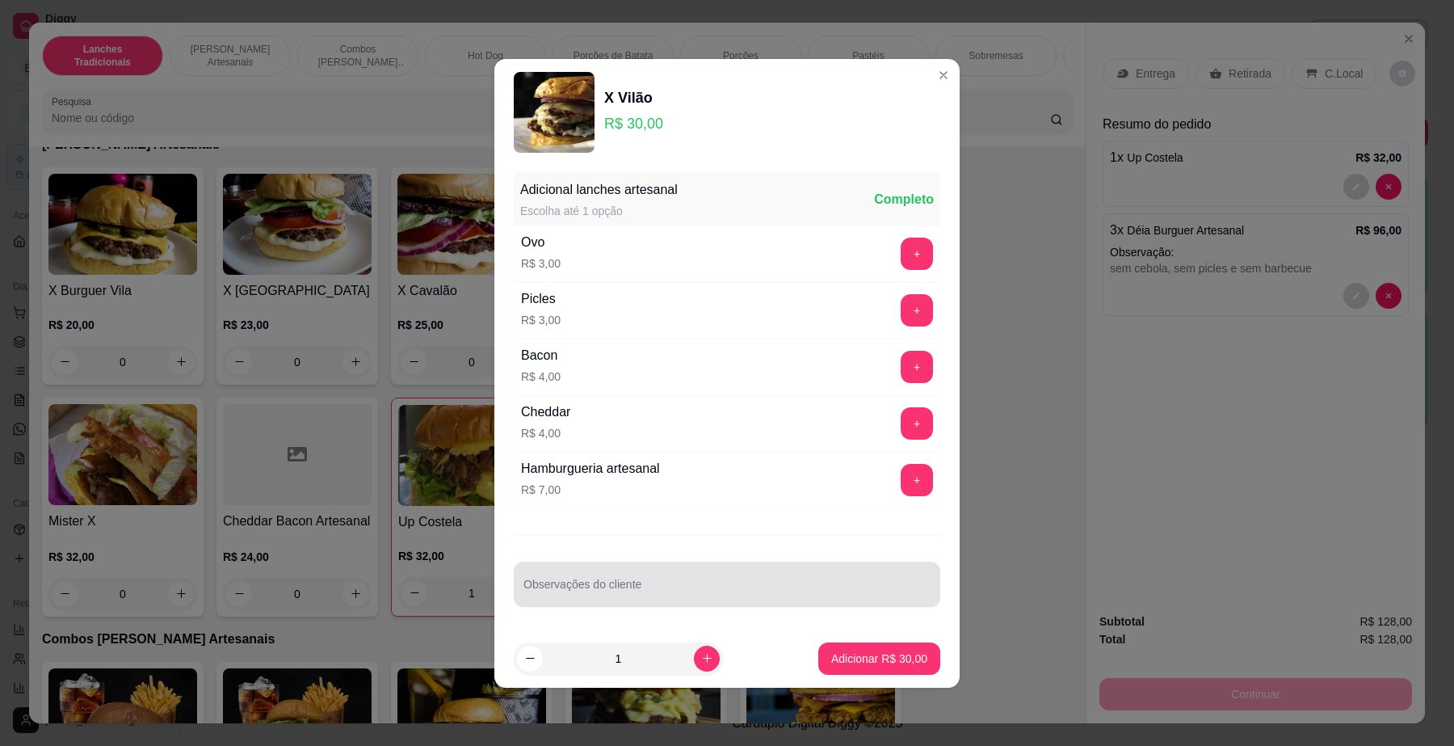 The image size is (1454, 746). Describe the element at coordinates (633, 124) in the screenshot. I see `p: R$ 30,00` at that location.